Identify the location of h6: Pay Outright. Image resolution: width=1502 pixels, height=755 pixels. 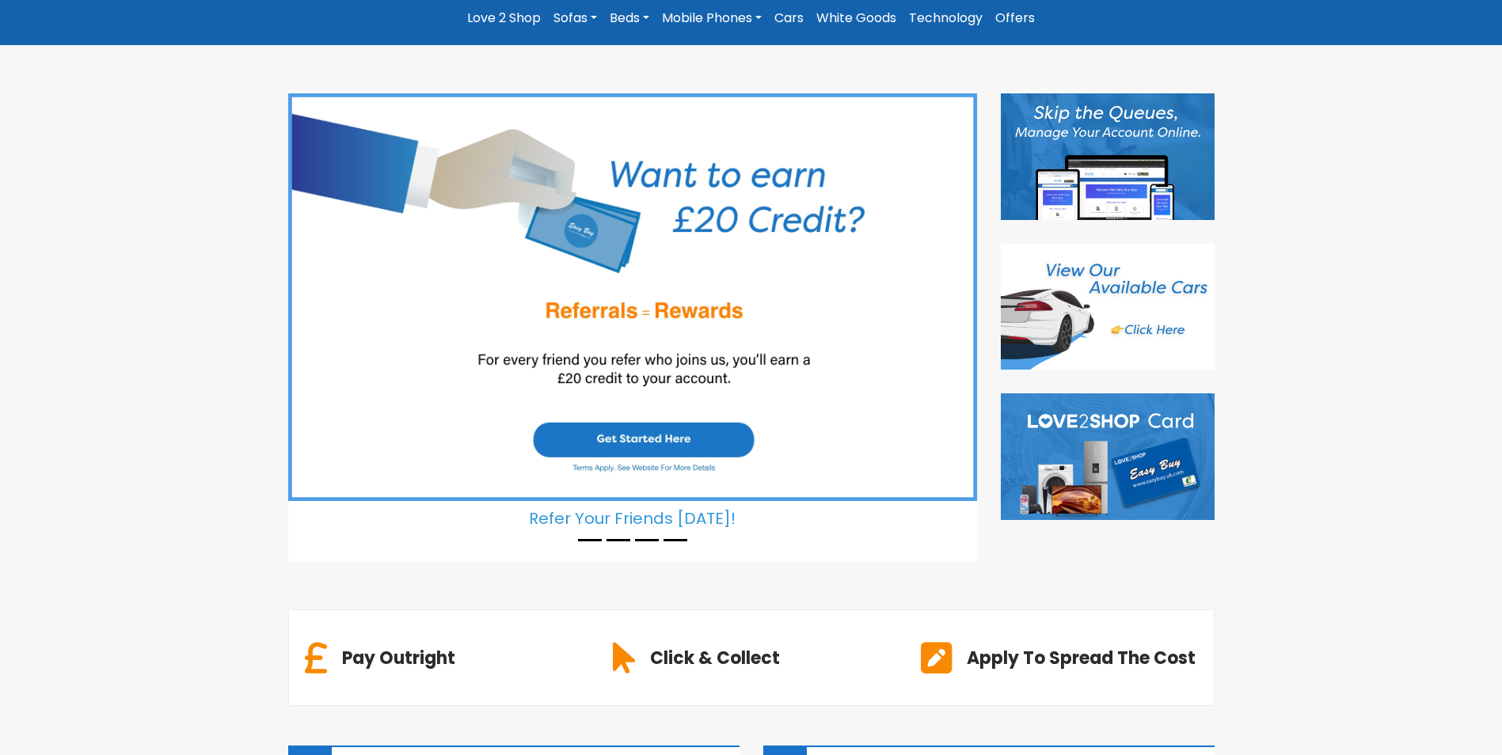
(398, 658).